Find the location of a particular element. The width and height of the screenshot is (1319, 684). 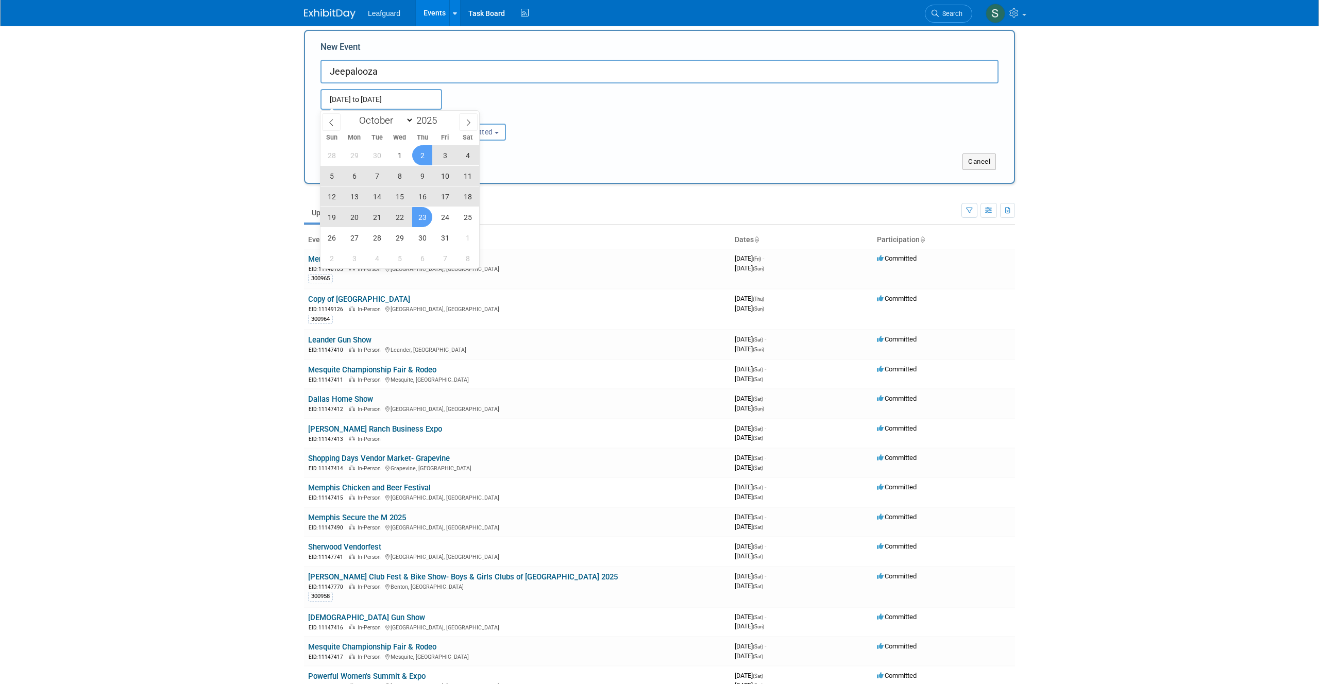

span: Sun is located at coordinates (332, 138).